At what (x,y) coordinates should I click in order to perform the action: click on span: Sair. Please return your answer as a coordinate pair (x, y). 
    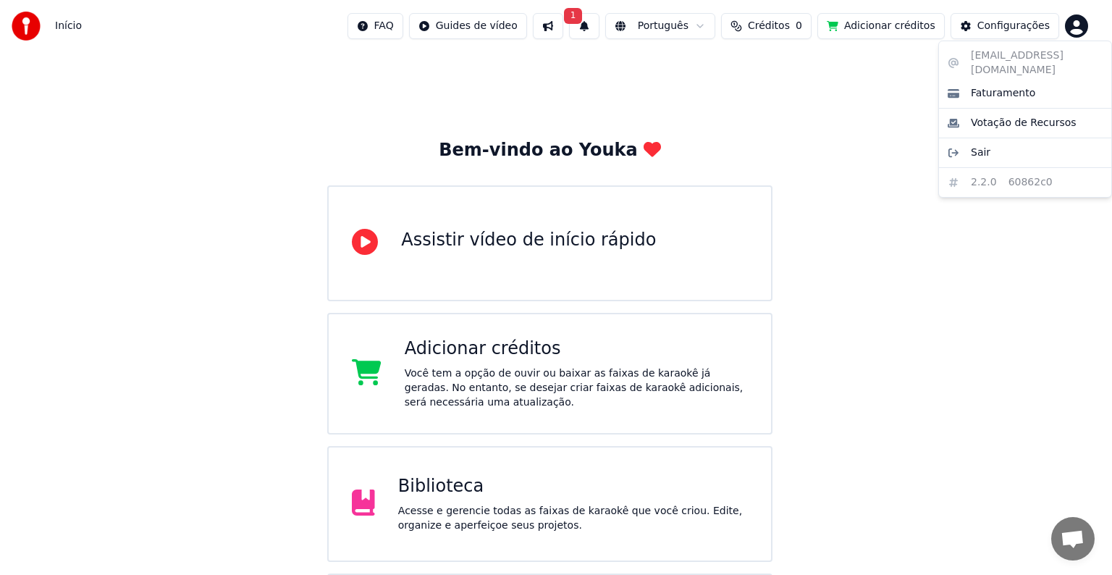
    Looking at the image, I should click on (980, 153).